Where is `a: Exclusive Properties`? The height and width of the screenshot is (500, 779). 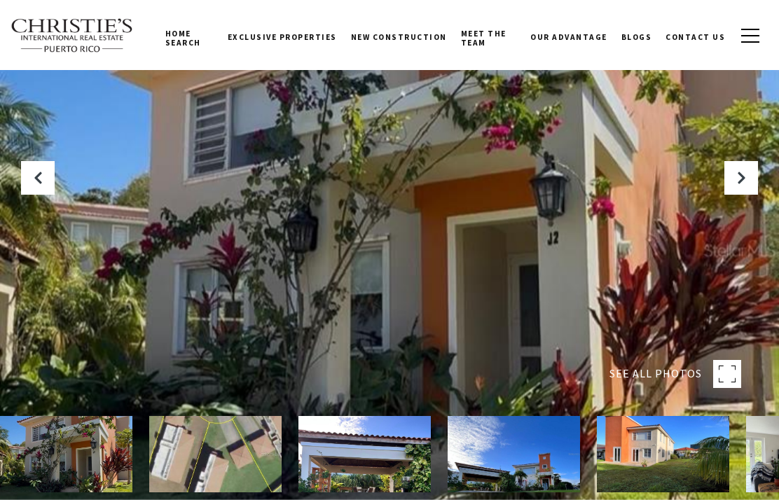
a: Exclusive Properties is located at coordinates (282, 35).